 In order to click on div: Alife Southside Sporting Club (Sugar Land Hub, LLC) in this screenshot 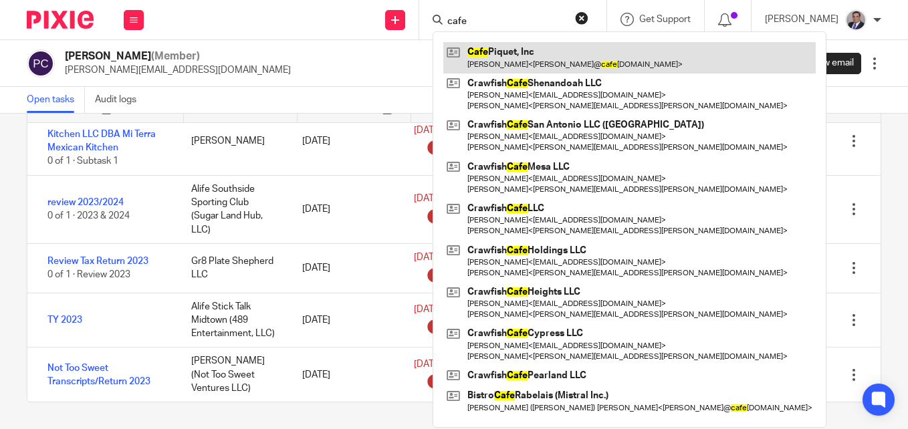, I will do `click(233, 209)`.